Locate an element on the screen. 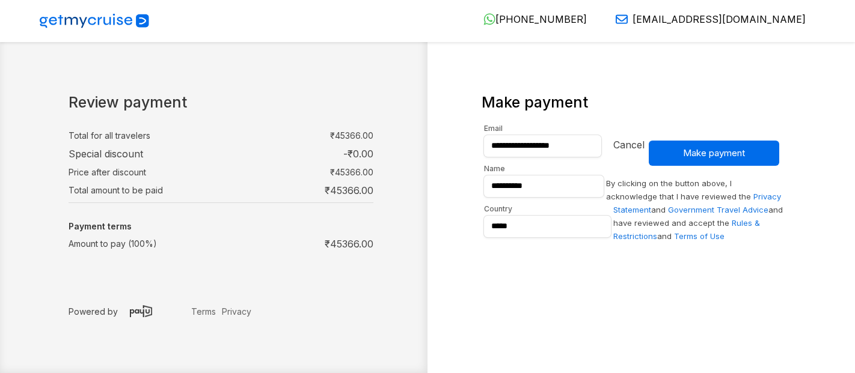 Image resolution: width=855 pixels, height=373 pixels. h1: Review payment is located at coordinates (221, 103).